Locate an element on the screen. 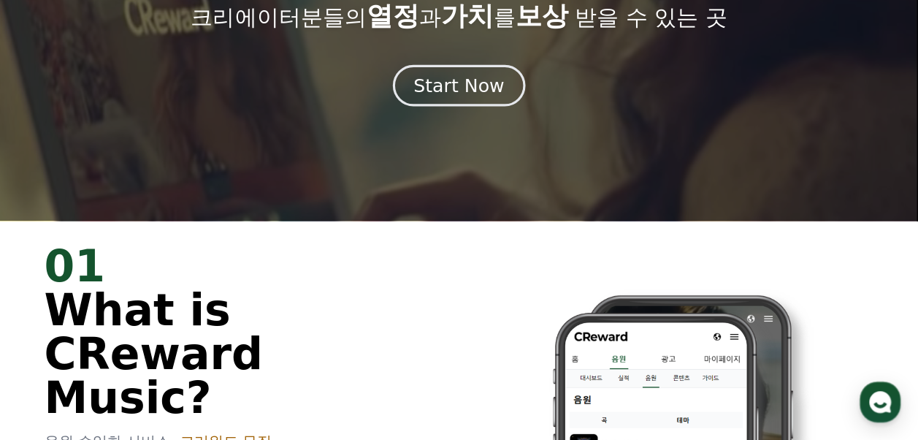  span: 가치 is located at coordinates (467, 15).